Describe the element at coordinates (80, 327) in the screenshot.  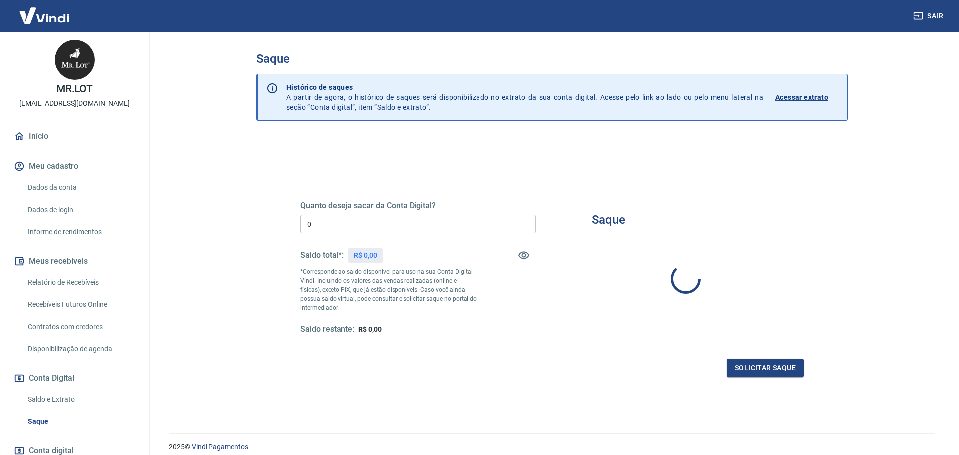
I see `a: Contratos com credores` at that location.